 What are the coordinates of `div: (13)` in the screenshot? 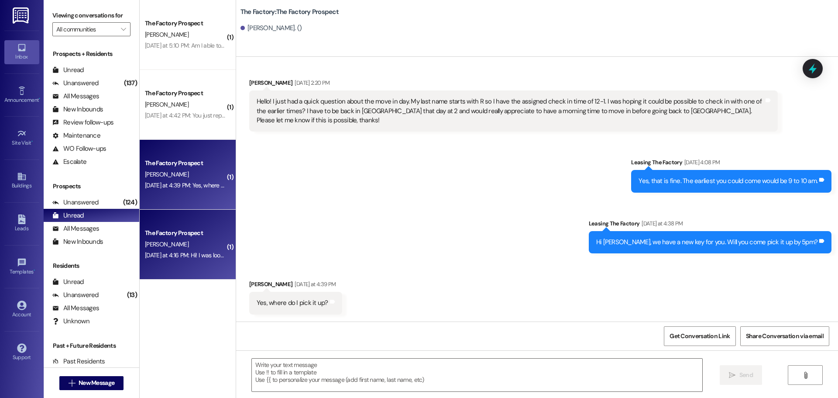 It's located at (132, 295).